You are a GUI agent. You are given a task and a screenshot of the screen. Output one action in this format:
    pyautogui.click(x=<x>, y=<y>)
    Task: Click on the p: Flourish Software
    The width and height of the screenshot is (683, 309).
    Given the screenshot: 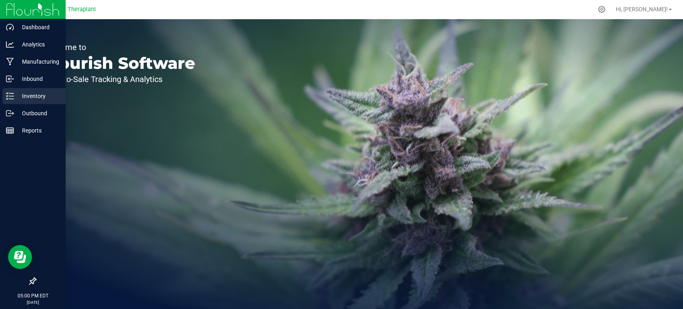 What is the action you would take?
    pyautogui.click(x=119, y=63)
    